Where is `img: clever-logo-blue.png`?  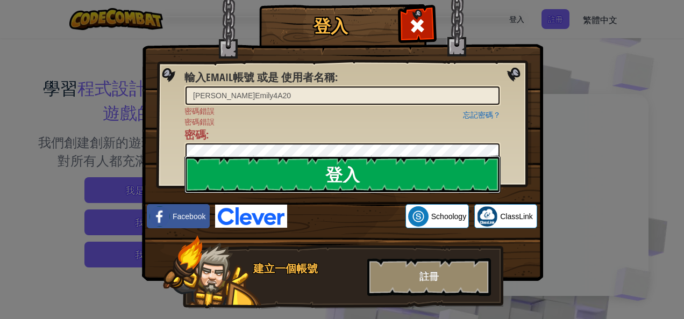 img: clever-logo-blue.png is located at coordinates (251, 216).